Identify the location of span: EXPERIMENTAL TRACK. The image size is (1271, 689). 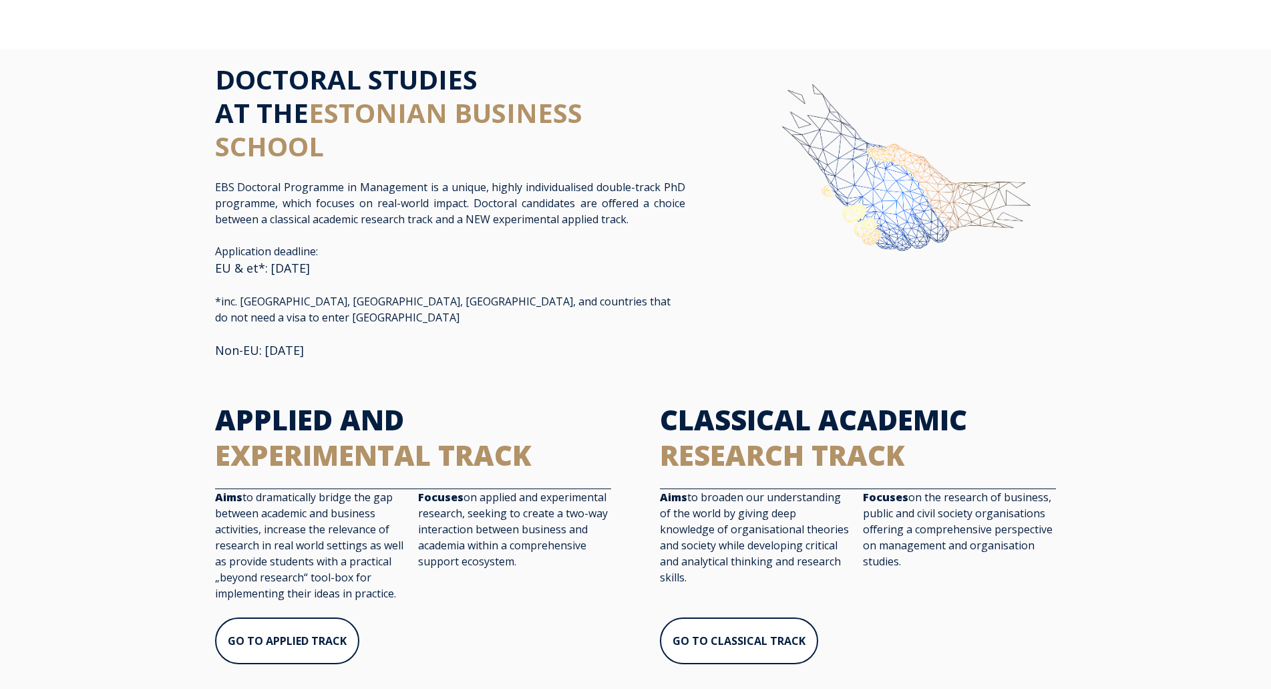
(373, 454).